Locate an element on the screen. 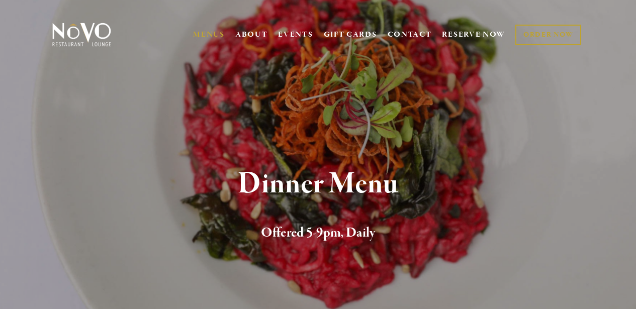  a: GIFT CARDS is located at coordinates (350, 35).